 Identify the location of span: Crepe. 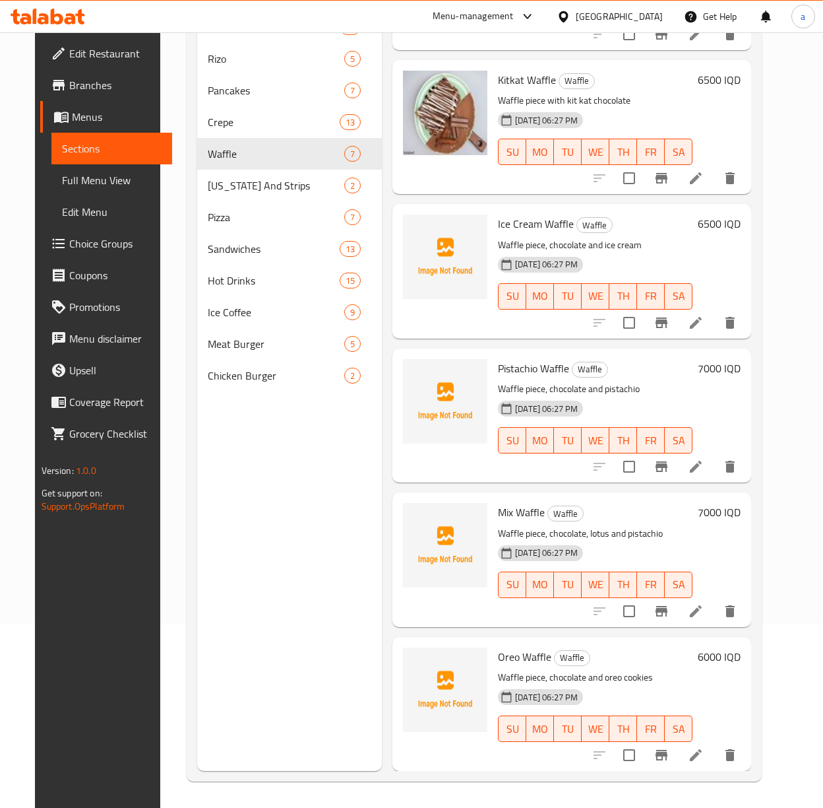
(274, 122).